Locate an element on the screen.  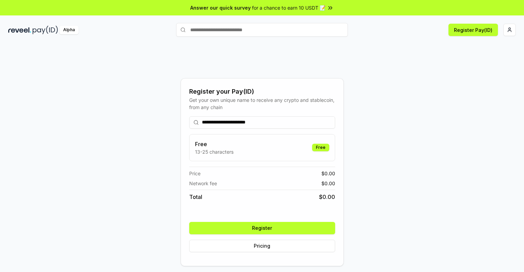
div: Get your own unique name to receive any crypto and stablecoin, from any chain is located at coordinates (262, 104).